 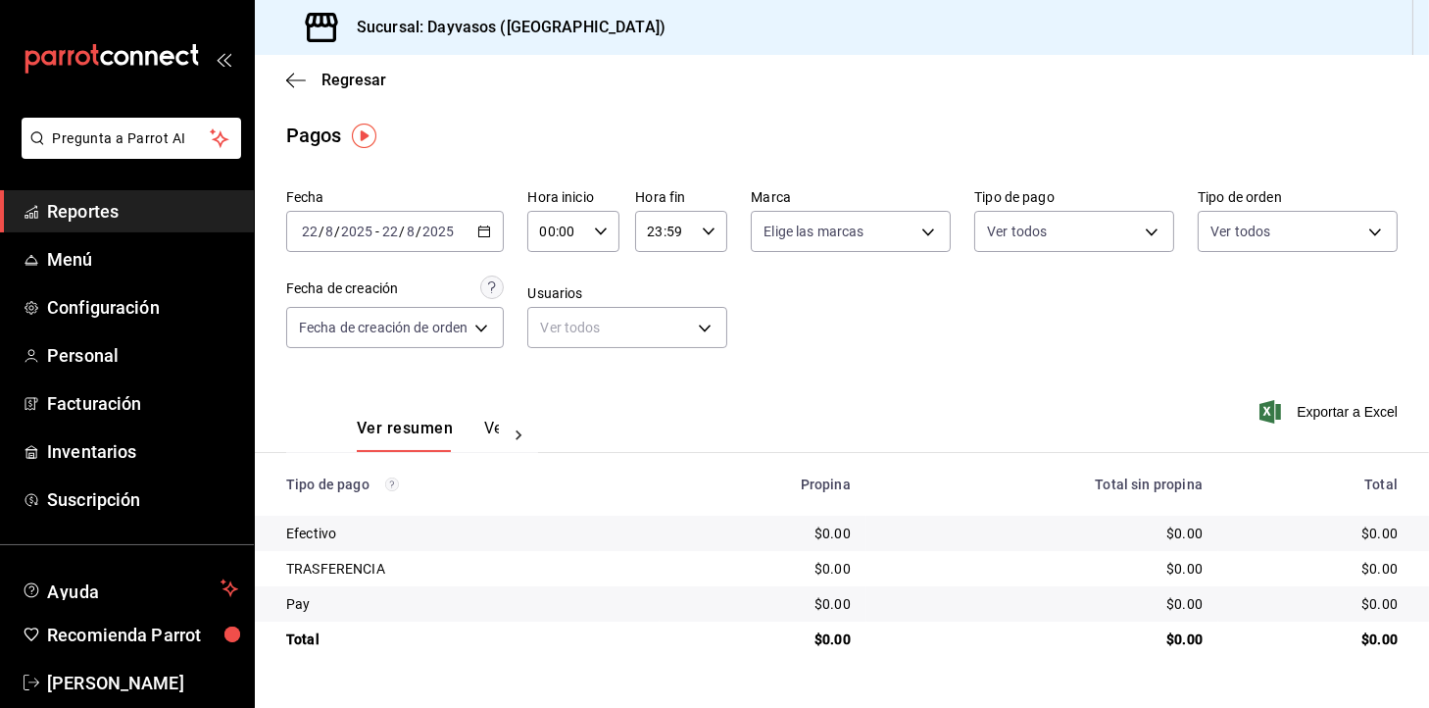 I want to click on div: Ver todos, so click(x=627, y=327).